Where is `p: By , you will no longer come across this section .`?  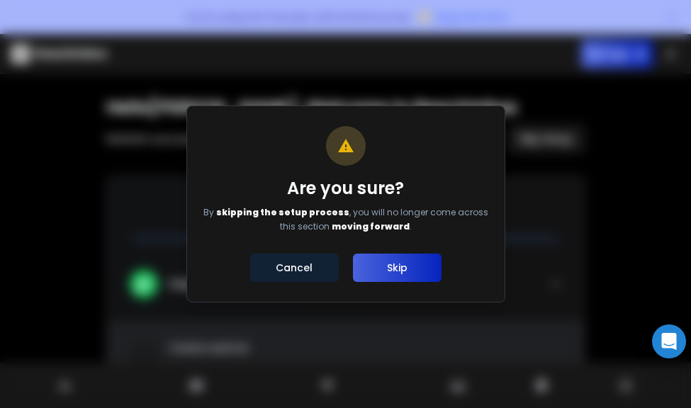 p: By , you will no longer come across this section . is located at coordinates (346, 220).